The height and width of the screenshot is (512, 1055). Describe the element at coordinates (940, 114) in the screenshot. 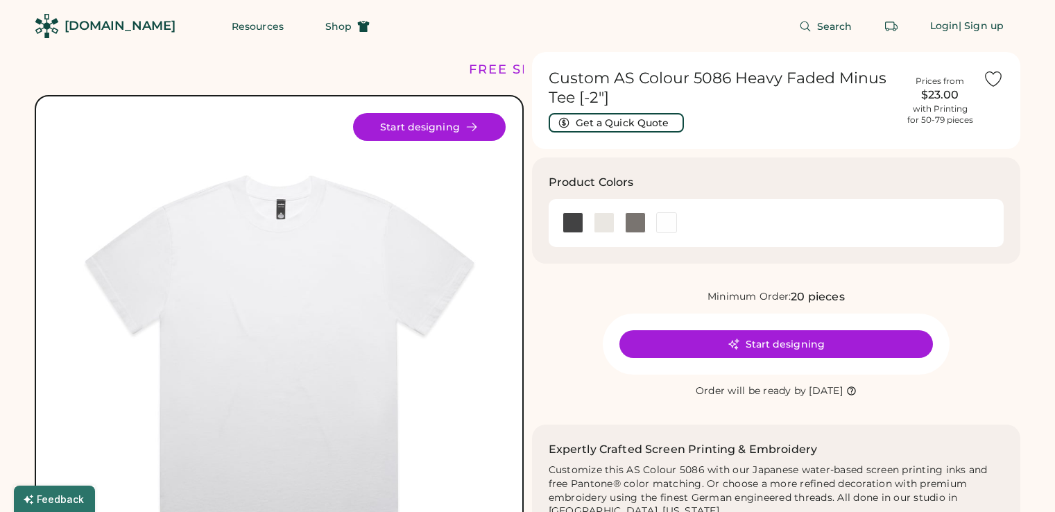

I see `div: with Printing for 50-79 pieces` at that location.